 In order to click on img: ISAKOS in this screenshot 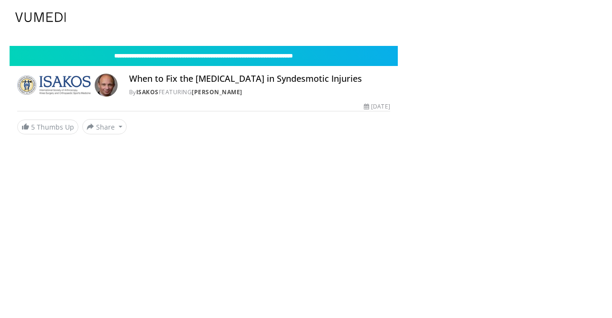, I will do `click(54, 85)`.